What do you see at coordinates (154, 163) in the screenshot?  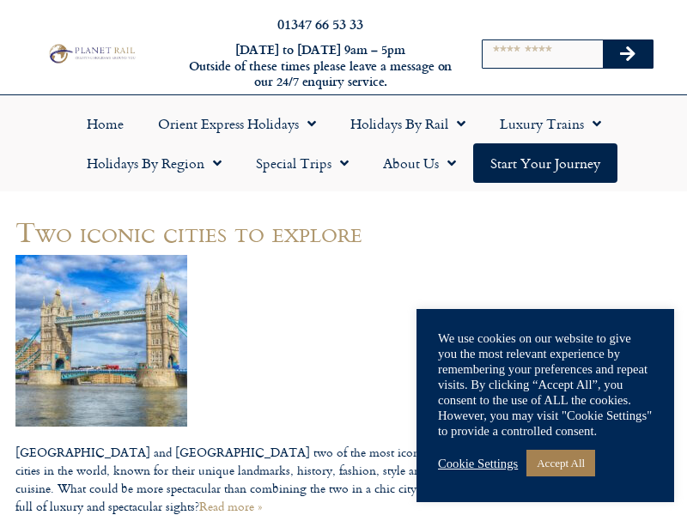 I see `a: Holidays by Region` at bounding box center [154, 163].